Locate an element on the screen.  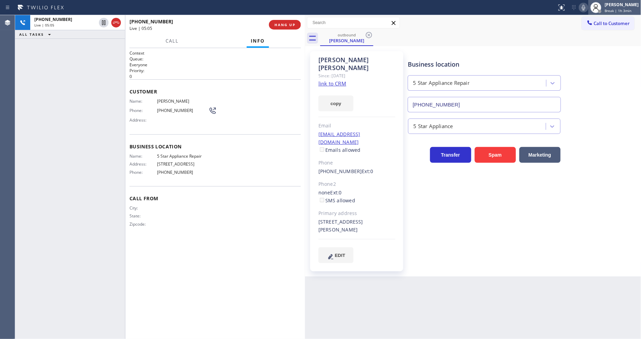
span: Call From is located at coordinates (215, 198).